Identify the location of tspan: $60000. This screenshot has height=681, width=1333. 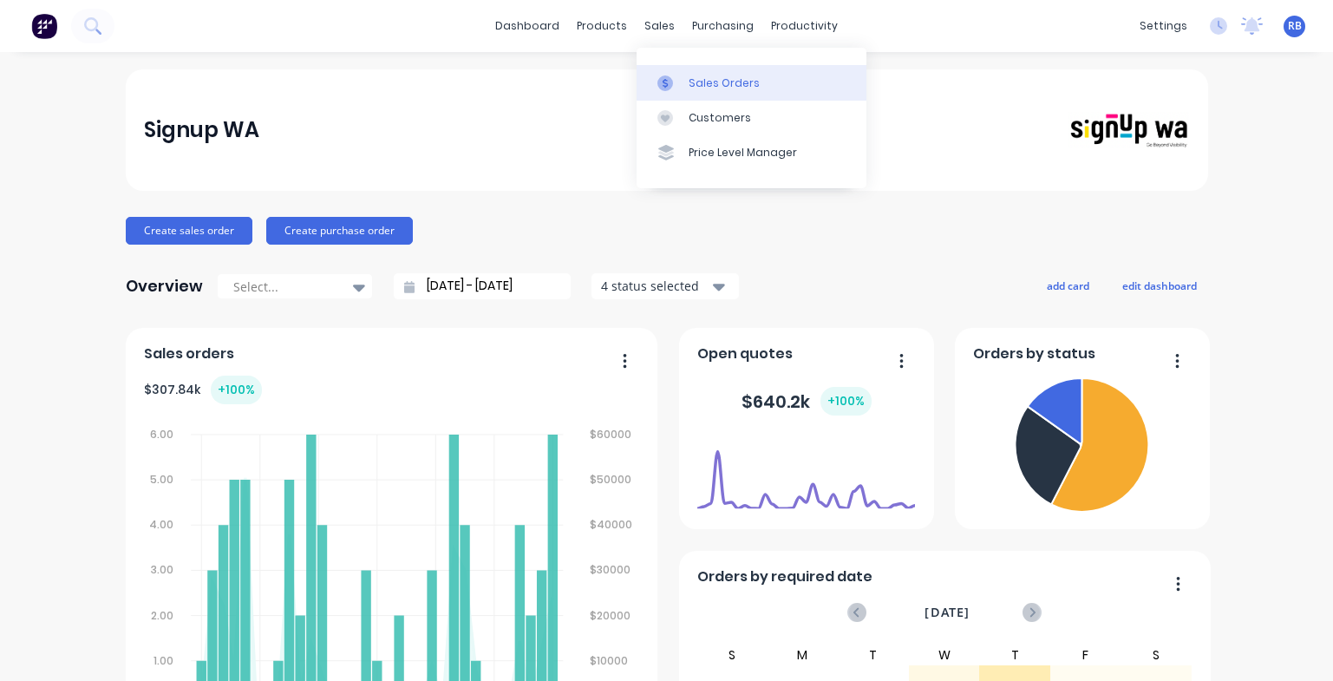
(612, 434).